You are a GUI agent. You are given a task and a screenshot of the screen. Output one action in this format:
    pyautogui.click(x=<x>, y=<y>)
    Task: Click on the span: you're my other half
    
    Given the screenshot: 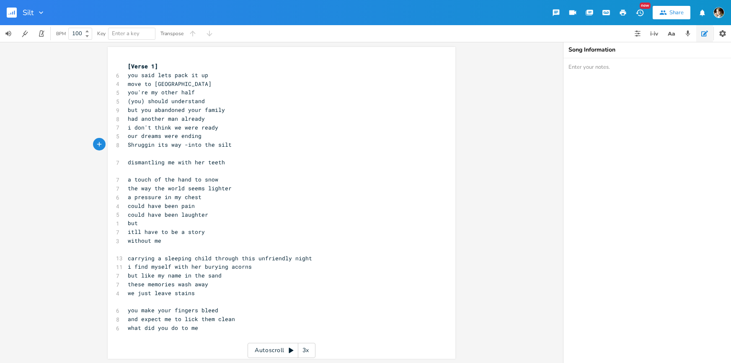 What is the action you would take?
    pyautogui.click(x=161, y=92)
    